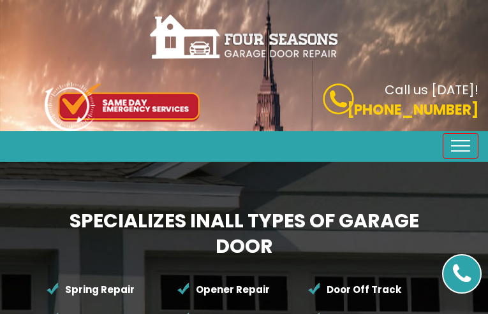 The height and width of the screenshot is (314, 488). I want to click on img: icon-top.png, so click(122, 106).